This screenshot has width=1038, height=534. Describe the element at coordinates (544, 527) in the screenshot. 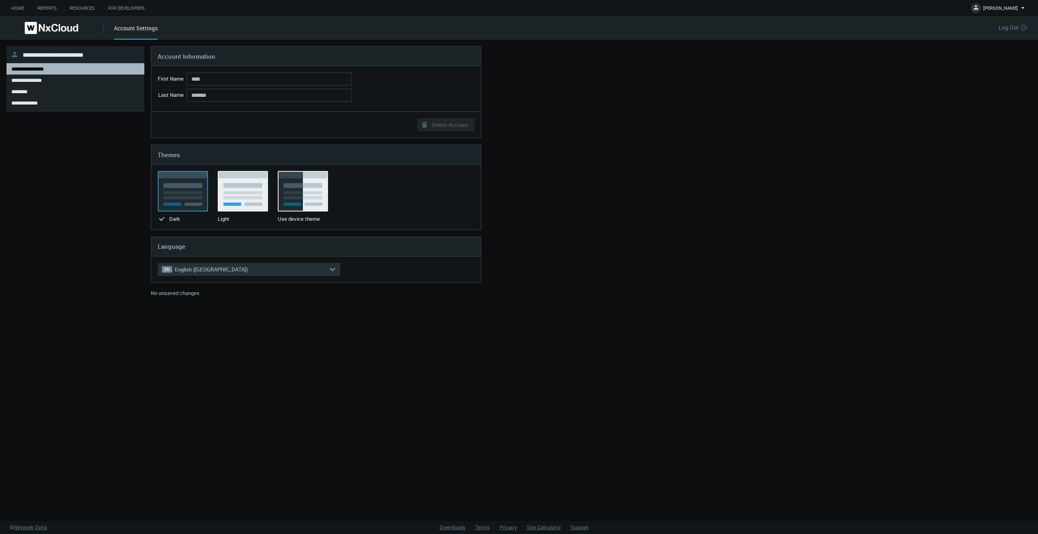

I see `a: Site Calculator` at that location.